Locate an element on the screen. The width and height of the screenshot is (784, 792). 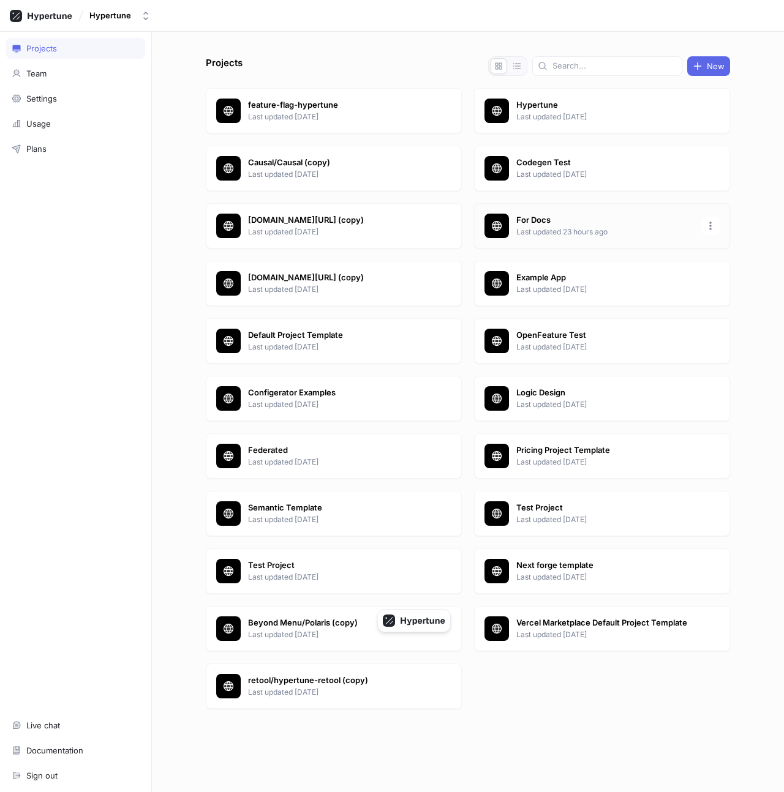
a: Projects is located at coordinates (75, 48).